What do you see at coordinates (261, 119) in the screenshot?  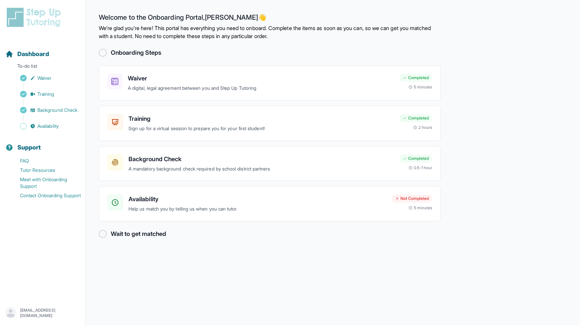 I see `h3: Training` at bounding box center [261, 119].